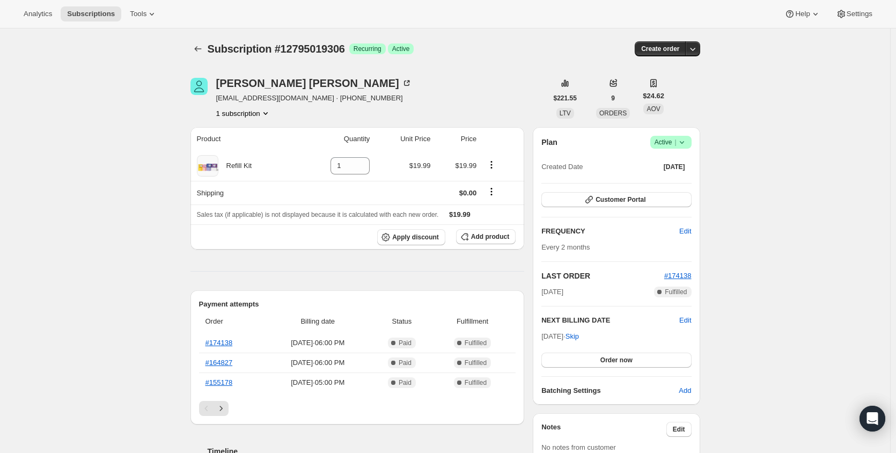 Image resolution: width=896 pixels, height=453 pixels. I want to click on button: Add product, so click(486, 237).